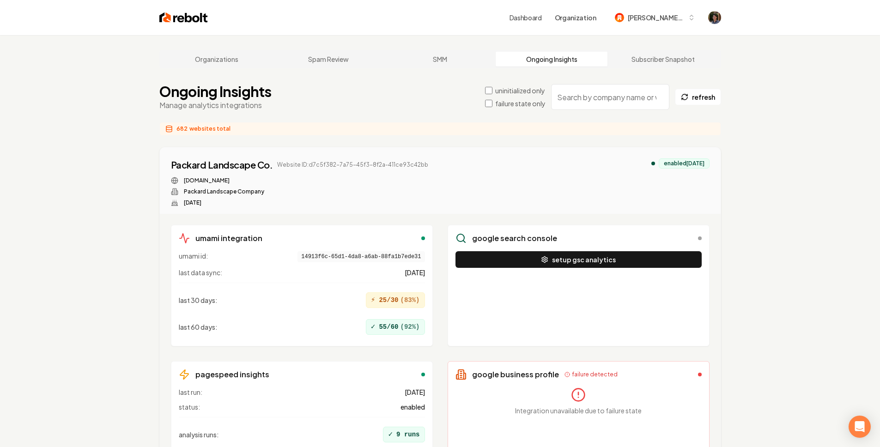 The image size is (880, 447). I want to click on span: ( 83 %), so click(410, 300).